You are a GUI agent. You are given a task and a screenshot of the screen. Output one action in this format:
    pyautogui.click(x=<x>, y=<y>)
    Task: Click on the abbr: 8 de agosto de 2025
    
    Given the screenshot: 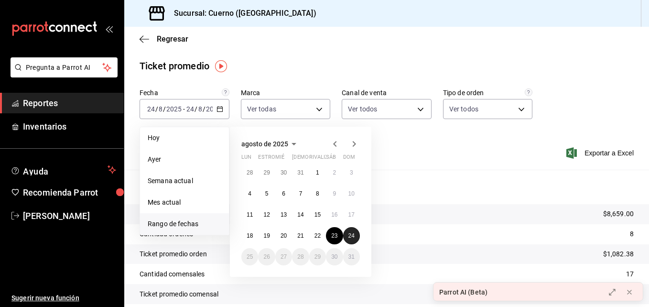 What is the action you would take?
    pyautogui.click(x=317, y=193)
    